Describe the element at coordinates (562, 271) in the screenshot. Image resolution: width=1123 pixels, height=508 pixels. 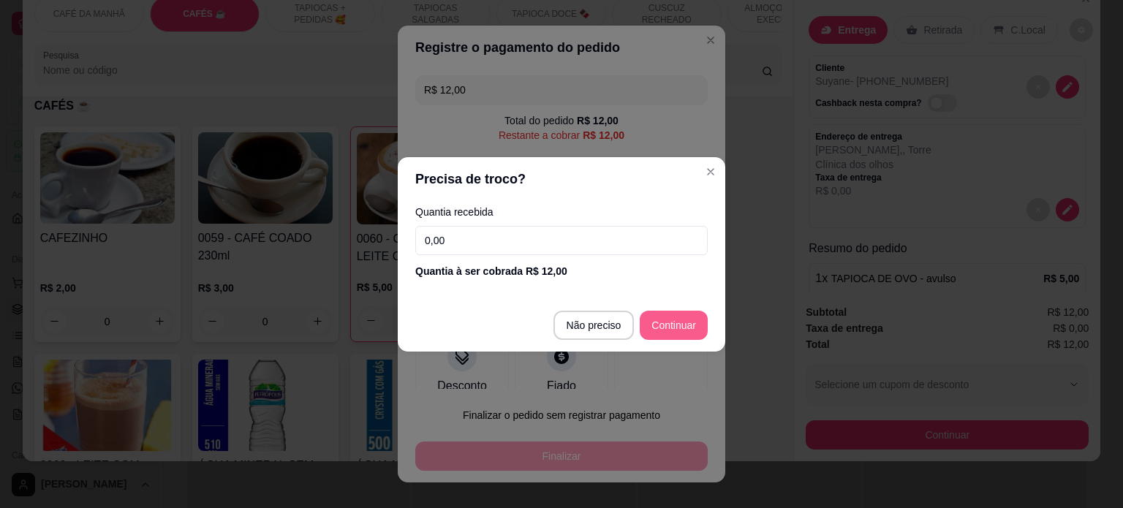
I see `div: Quantia à ser cobrada R$ 12,00` at that location.